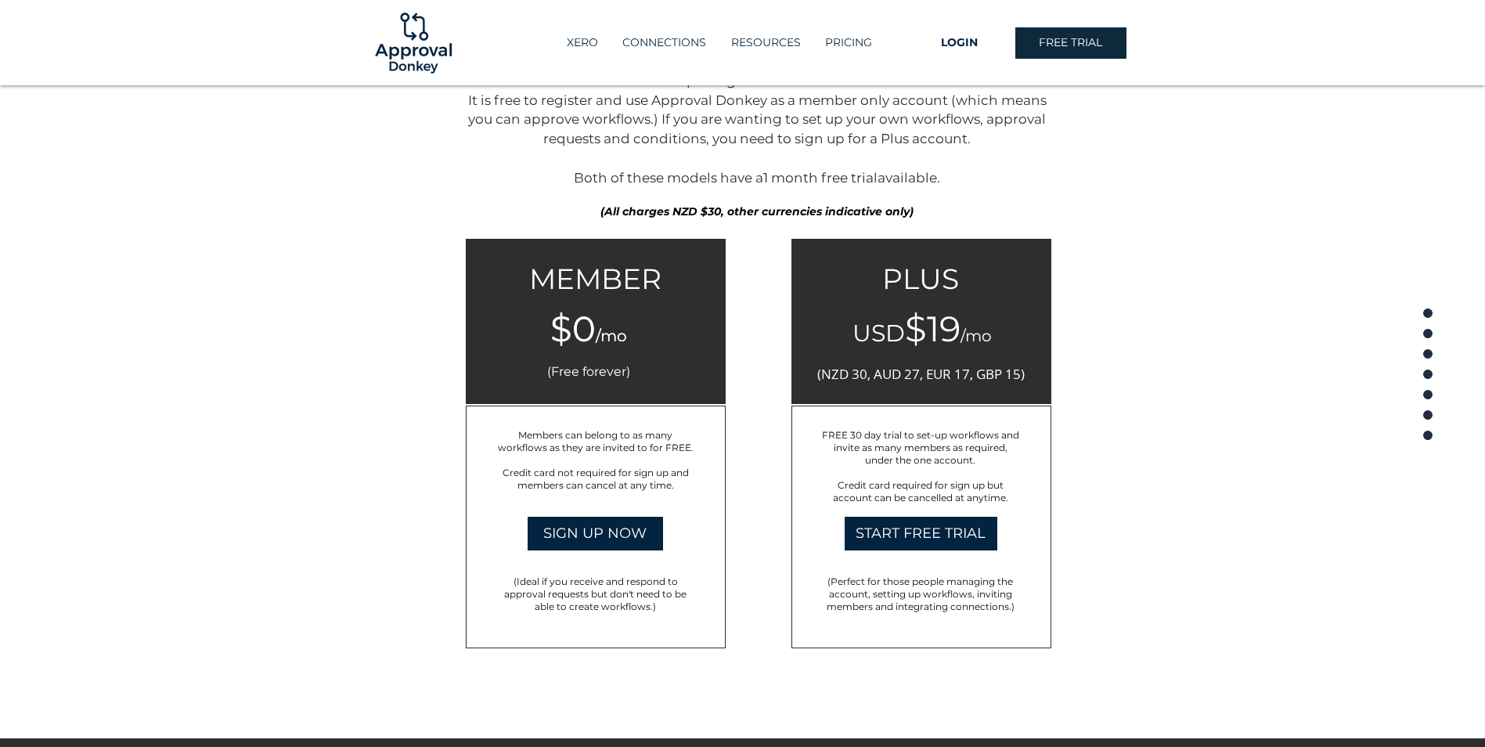 The height and width of the screenshot is (747, 1485). What do you see at coordinates (921, 374) in the screenshot?
I see `span: (NZD 30, AUD 27, EUR 17, GBP 15)` at bounding box center [921, 374].